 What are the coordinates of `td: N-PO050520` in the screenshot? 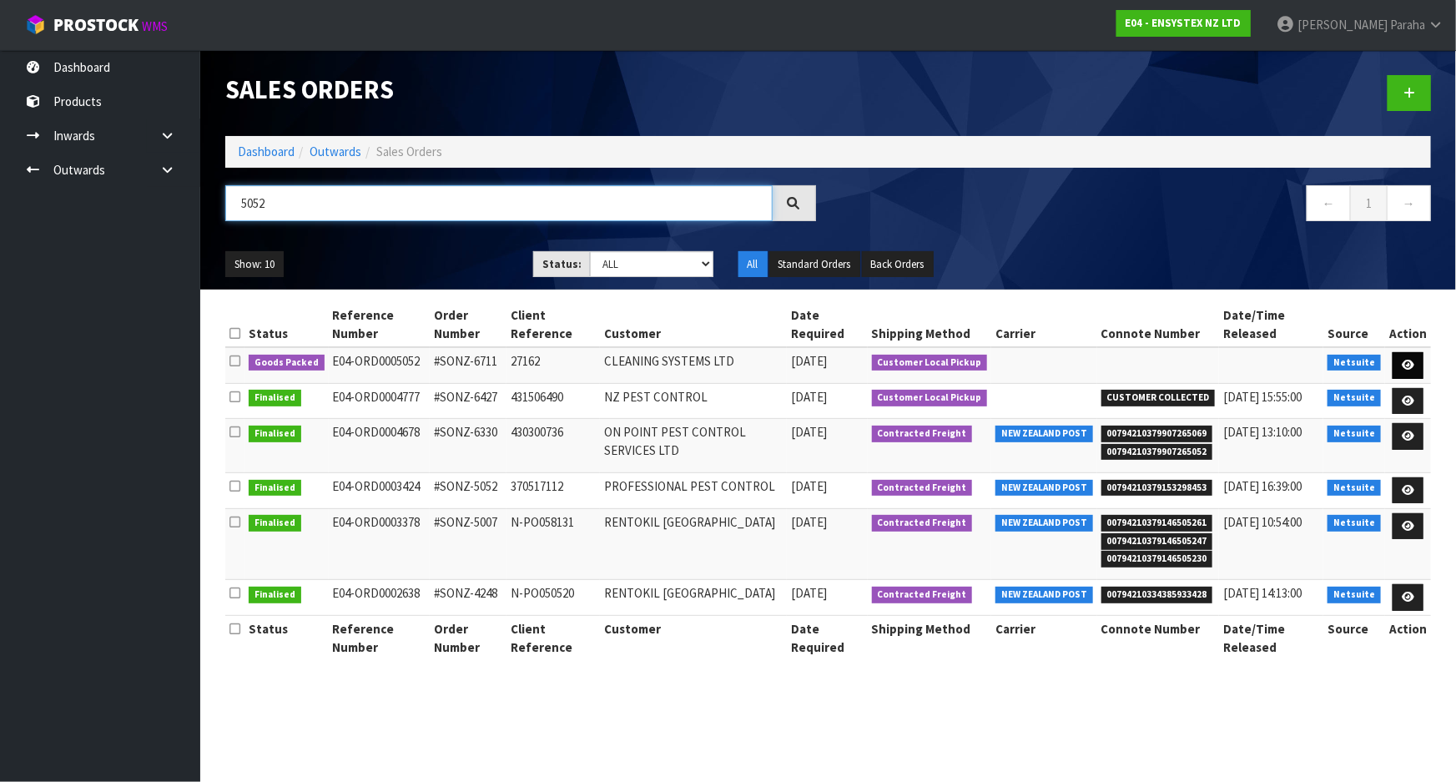 It's located at (553, 597).